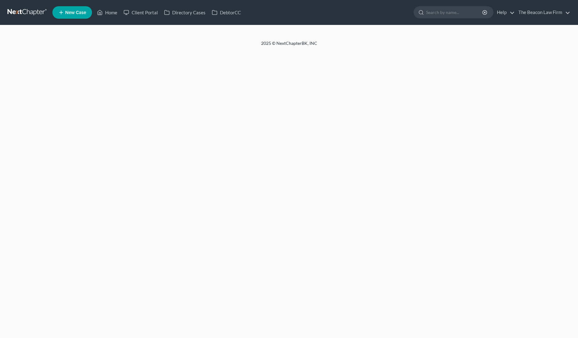 The height and width of the screenshot is (338, 578). I want to click on a: DebtorCC, so click(226, 12).